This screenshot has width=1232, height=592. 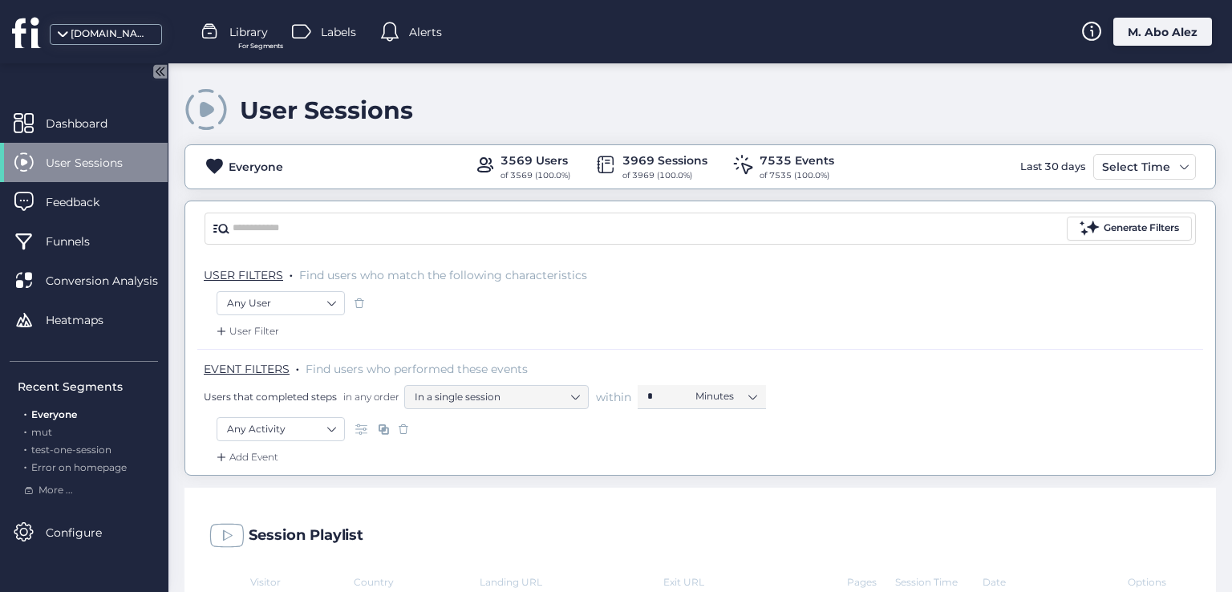 I want to click on div: User Sessions, so click(x=326, y=110).